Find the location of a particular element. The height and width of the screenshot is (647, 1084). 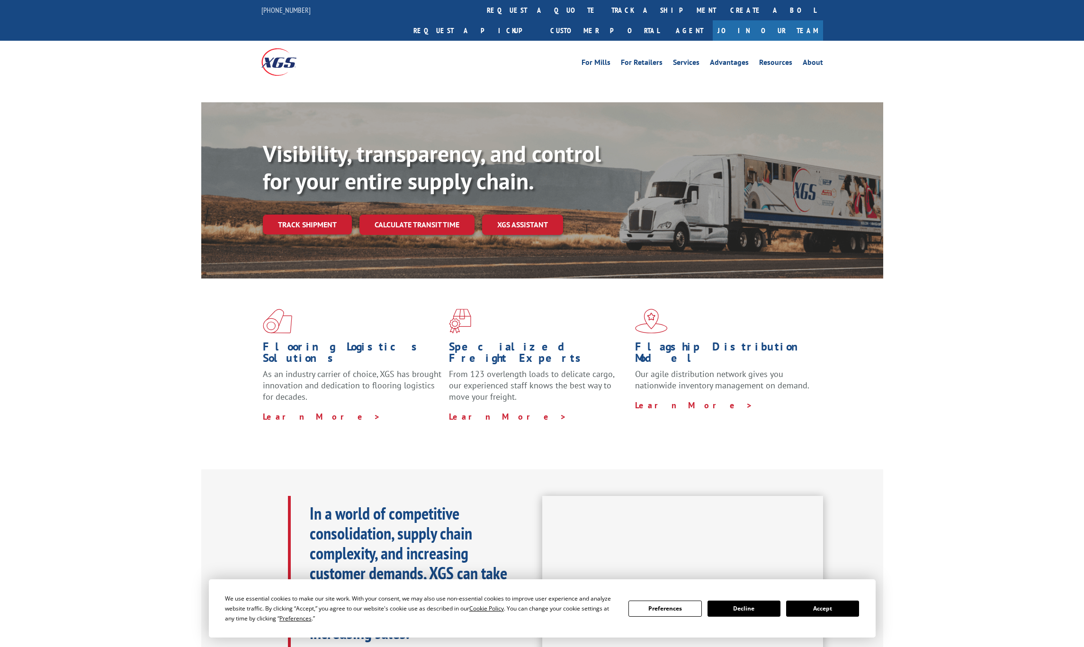

img: xgs-icon-total-supply-chain-intelligence-red is located at coordinates (277, 321).